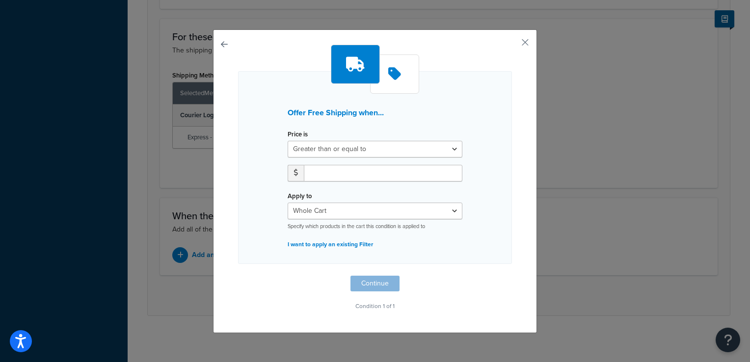 This screenshot has width=750, height=362. Describe the element at coordinates (297, 134) in the screenshot. I see `label: Price is` at that location.